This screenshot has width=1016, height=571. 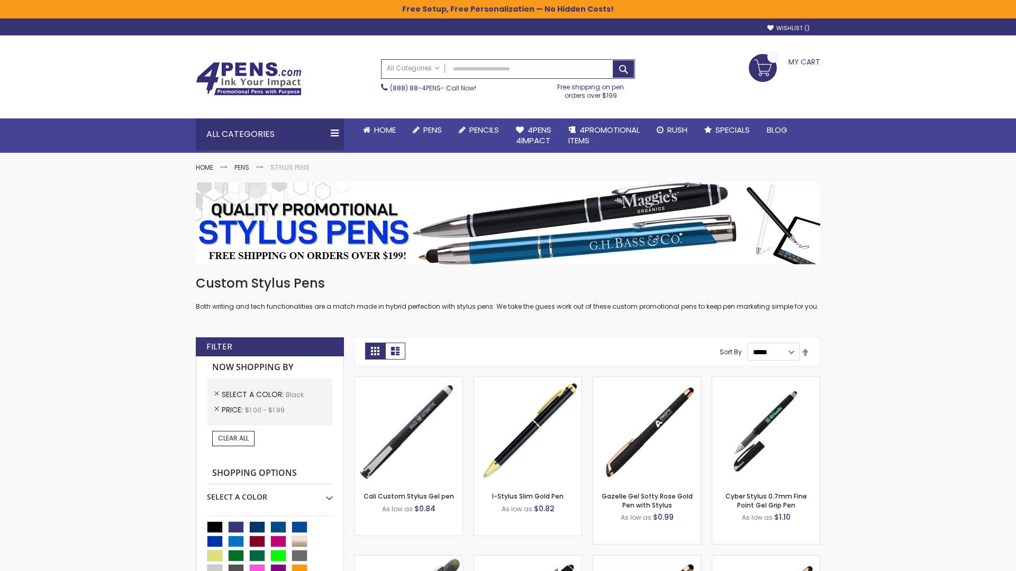 What do you see at coordinates (433, 88) in the screenshot?
I see `span: - Call Now!` at bounding box center [433, 88].